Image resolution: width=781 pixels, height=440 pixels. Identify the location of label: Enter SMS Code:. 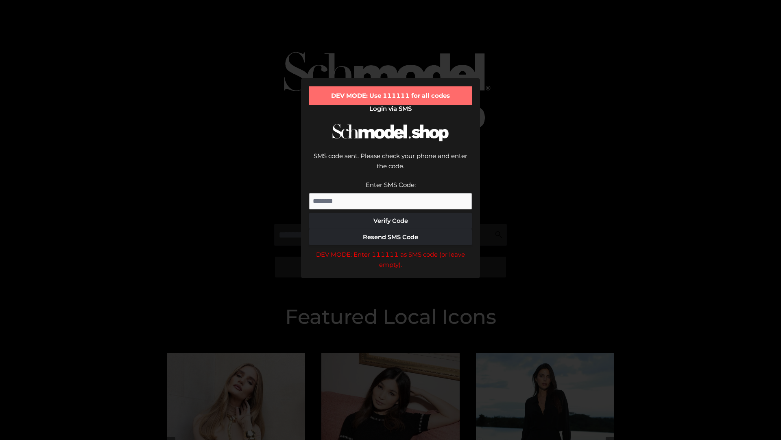
(391, 184).